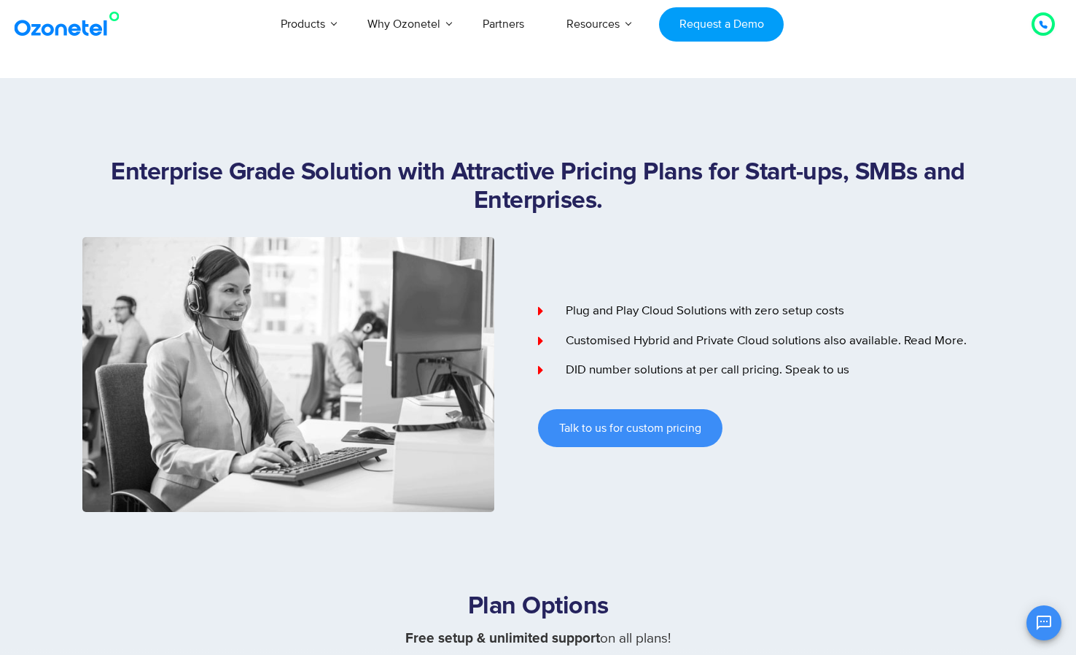 The width and height of the screenshot is (1076, 655). I want to click on strong: Free setup & unlimited support, so click(502, 638).